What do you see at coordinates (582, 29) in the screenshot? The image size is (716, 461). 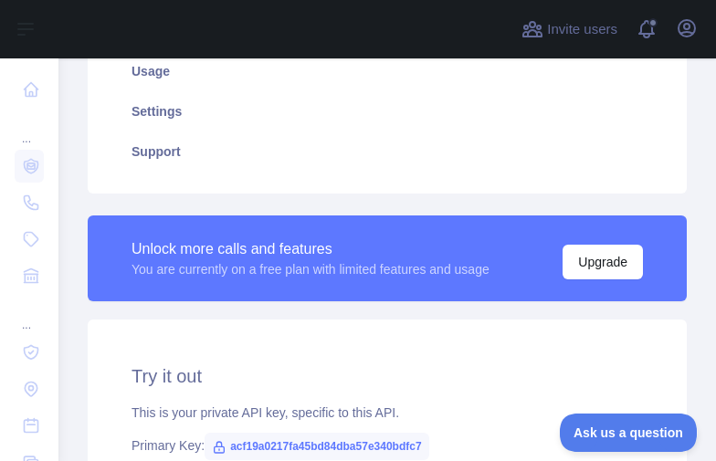 I see `span: Invite users` at bounding box center [582, 29].